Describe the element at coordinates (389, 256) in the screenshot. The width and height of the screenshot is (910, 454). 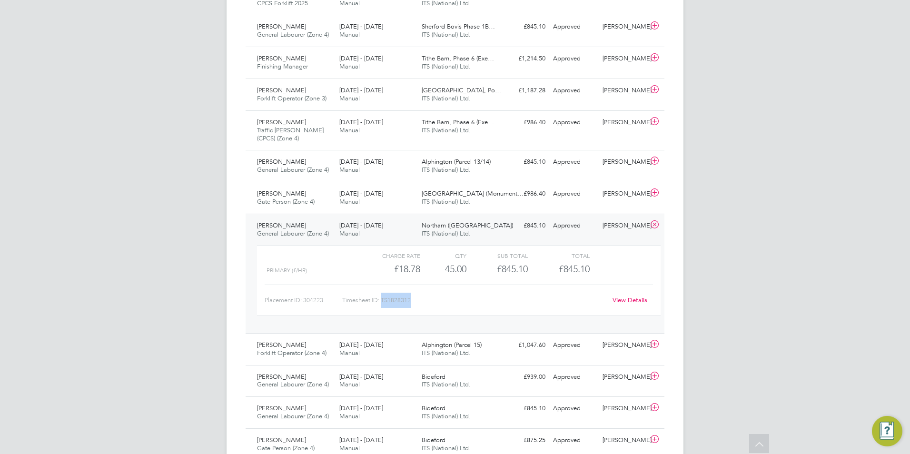
I see `div: Charge rate` at that location.